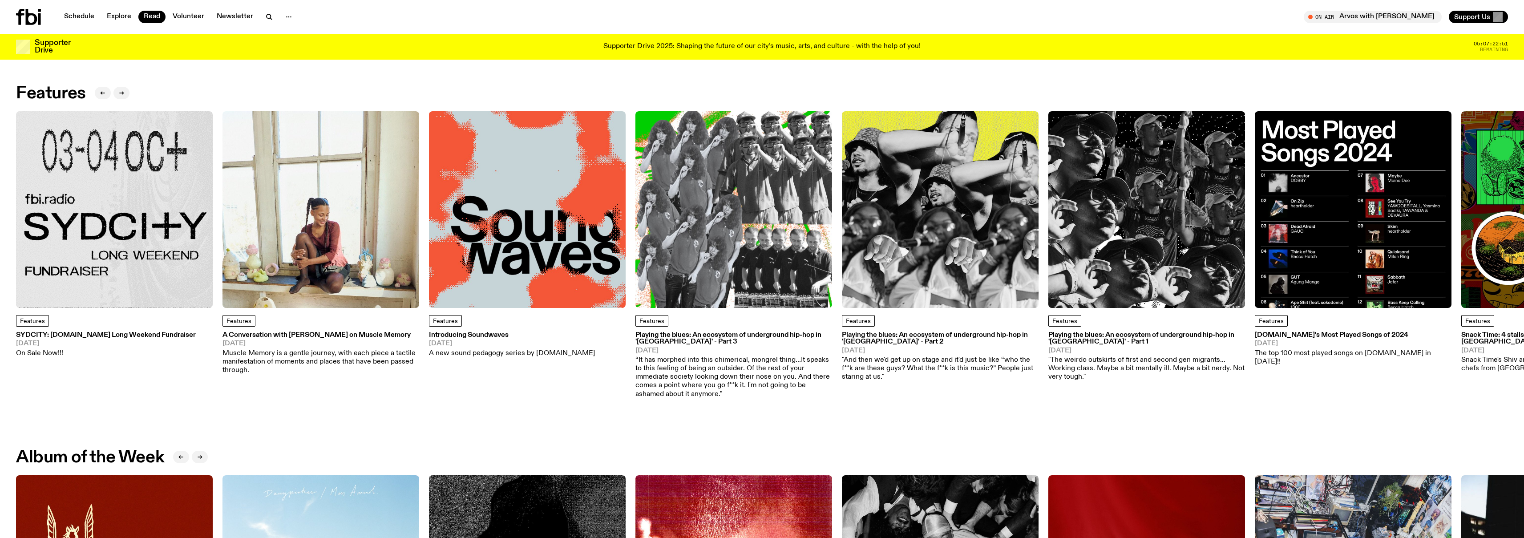  Describe the element at coordinates (1479, 17) in the screenshot. I see `button: Support Us` at that location.